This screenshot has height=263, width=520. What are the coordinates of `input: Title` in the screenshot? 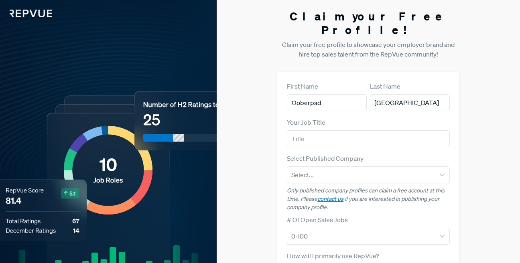 It's located at (369, 139).